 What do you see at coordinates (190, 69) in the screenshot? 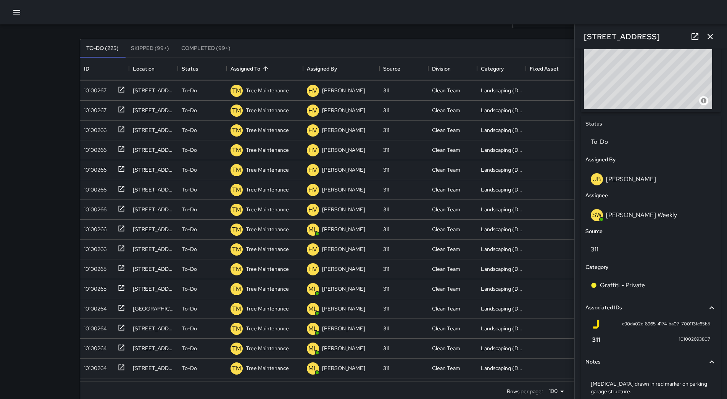
I see `div: Status` at bounding box center [190, 69].